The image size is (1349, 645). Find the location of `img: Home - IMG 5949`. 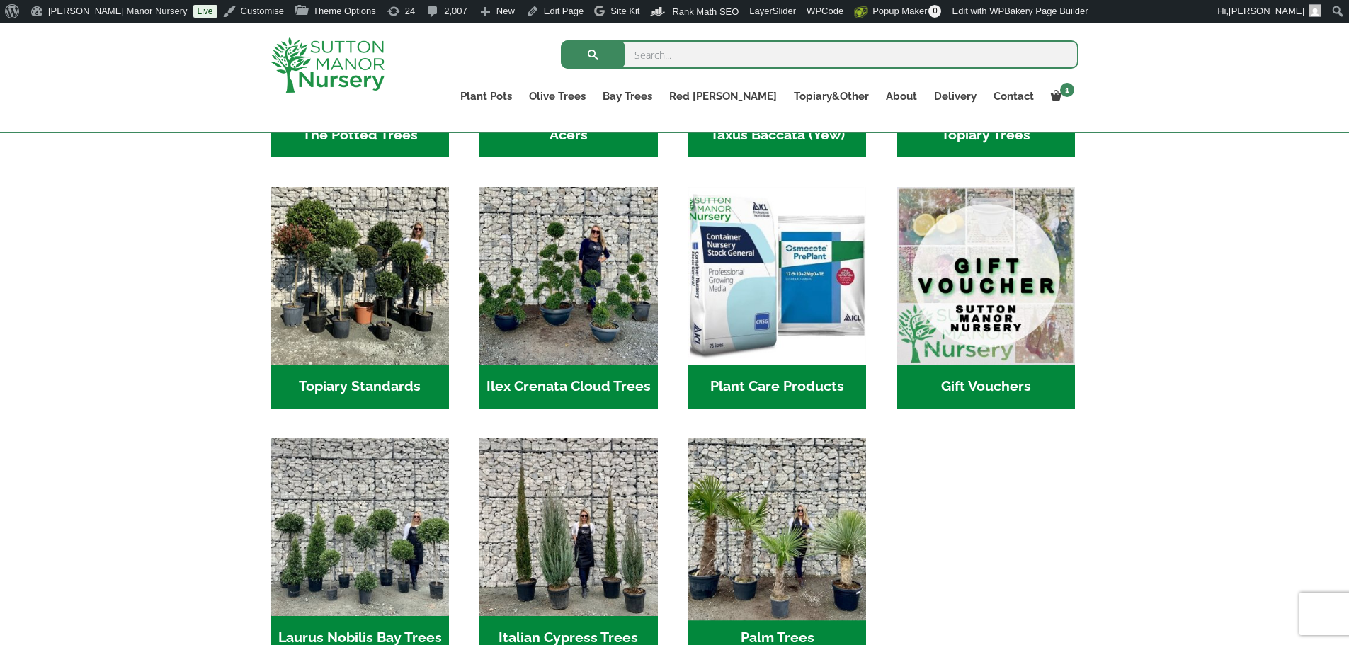

img: Home - IMG 5949 is located at coordinates (568, 527).